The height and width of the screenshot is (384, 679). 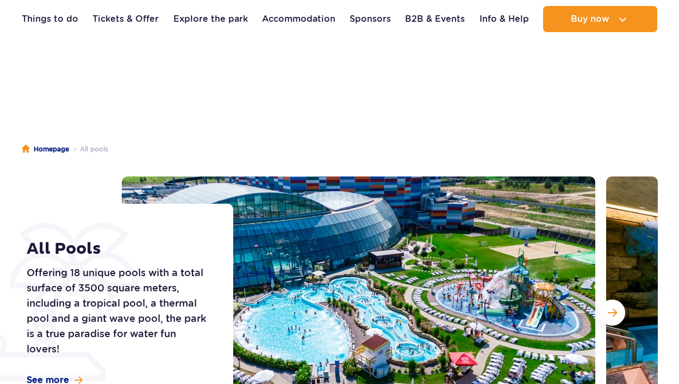 I want to click on a: Things to do, so click(x=50, y=19).